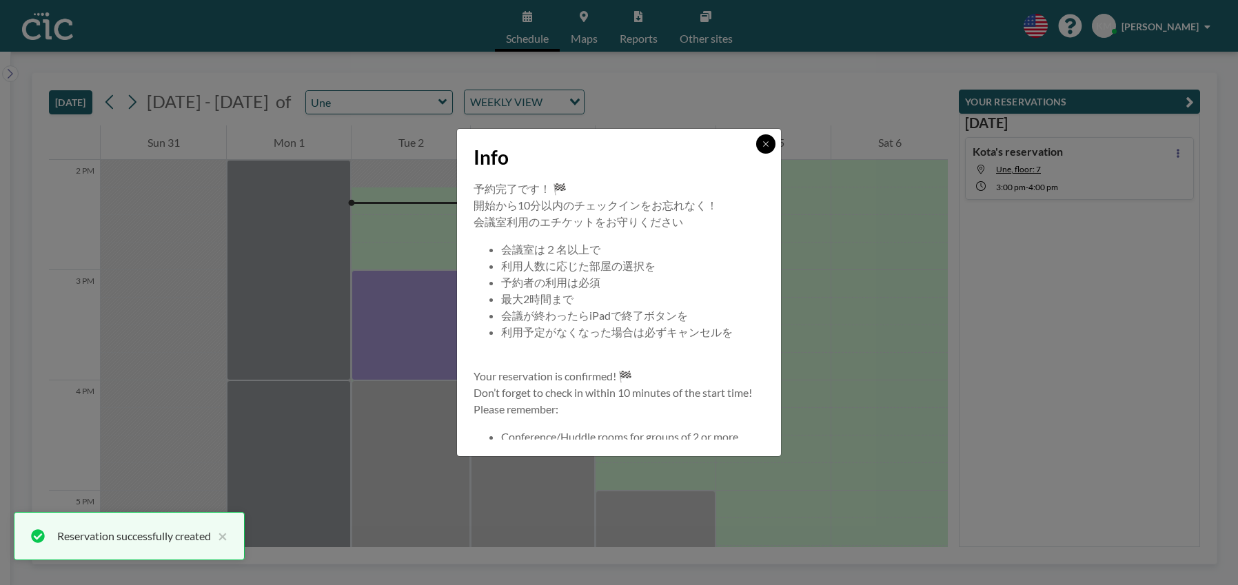  Describe the element at coordinates (551, 282) in the screenshot. I see `span: 予約者の利用は必須` at that location.